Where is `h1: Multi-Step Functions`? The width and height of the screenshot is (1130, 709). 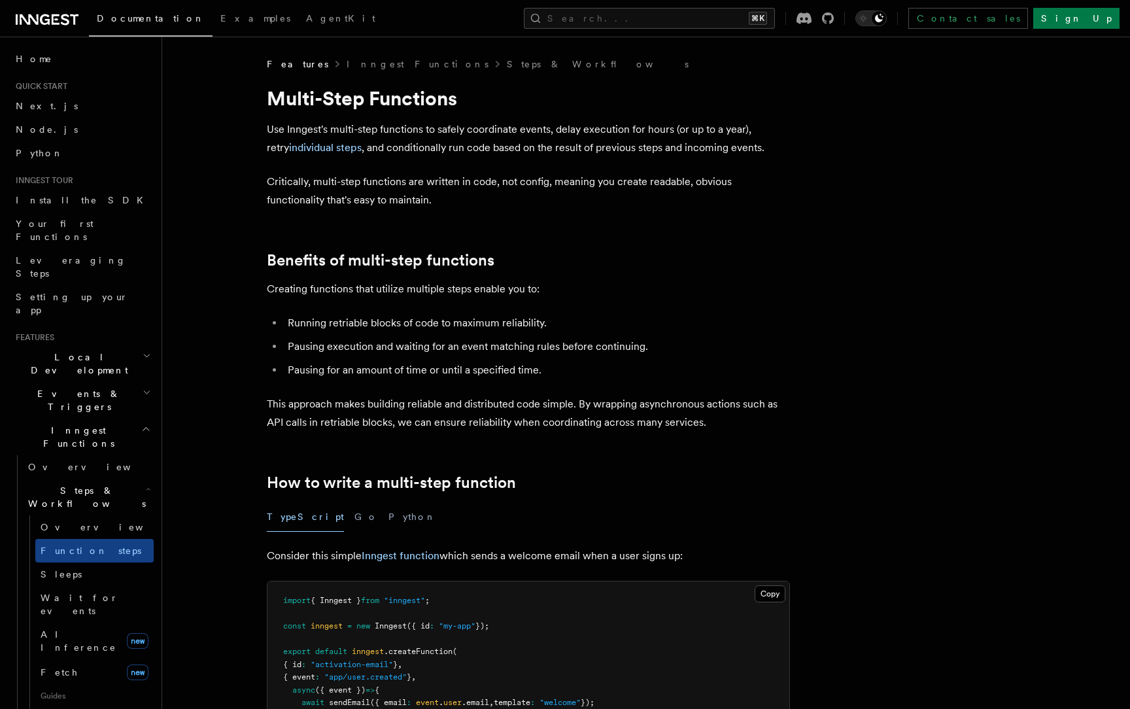
h1: Multi-Step Functions is located at coordinates (528, 98).